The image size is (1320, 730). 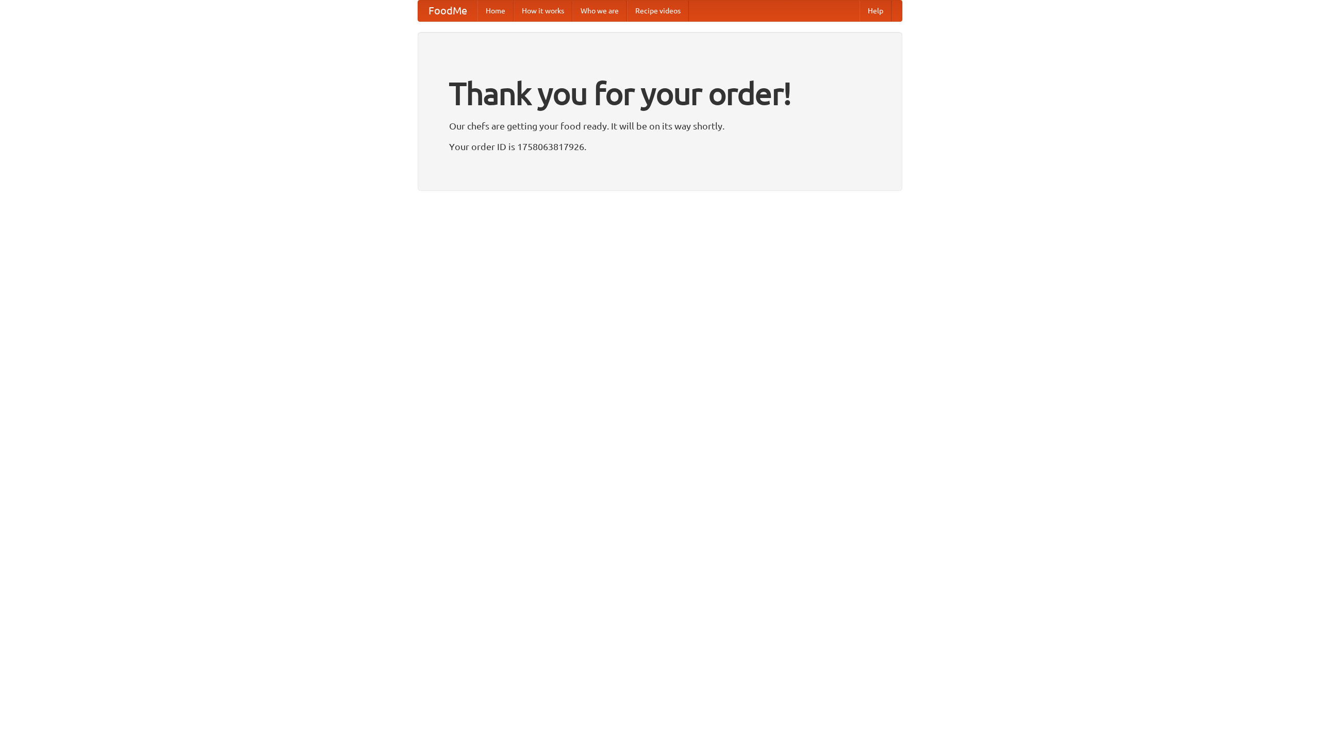 What do you see at coordinates (660, 93) in the screenshot?
I see `h1: Thank you for your order!` at bounding box center [660, 93].